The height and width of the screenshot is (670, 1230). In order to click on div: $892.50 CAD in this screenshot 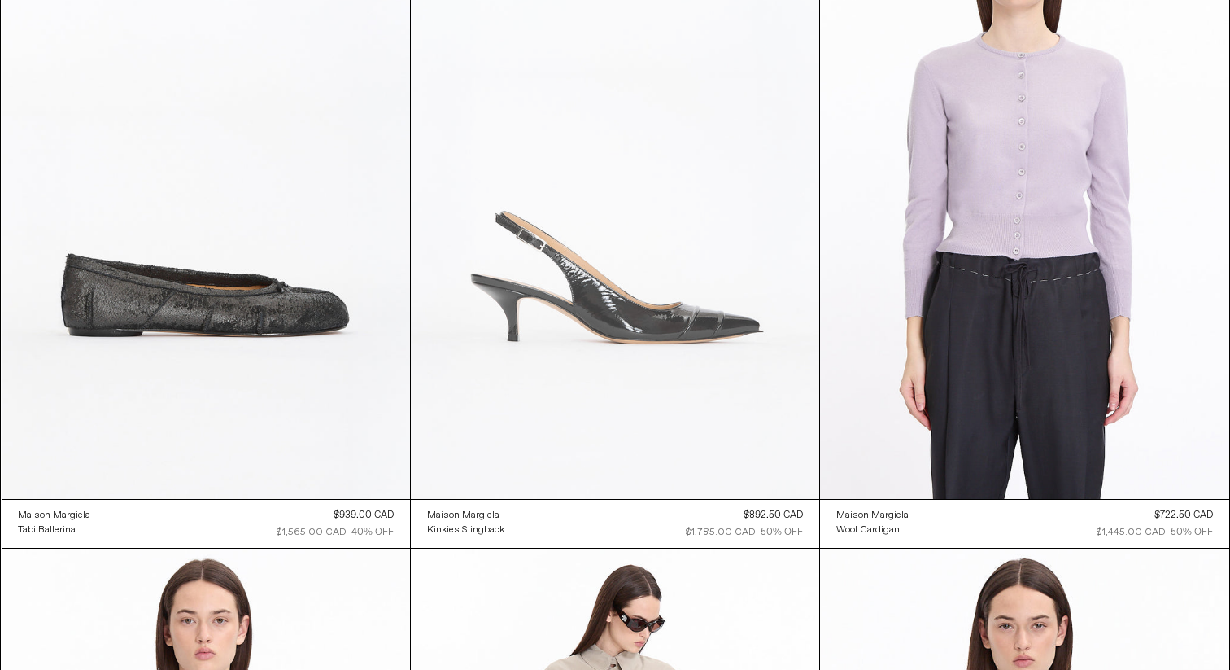, I will do `click(773, 515)`.